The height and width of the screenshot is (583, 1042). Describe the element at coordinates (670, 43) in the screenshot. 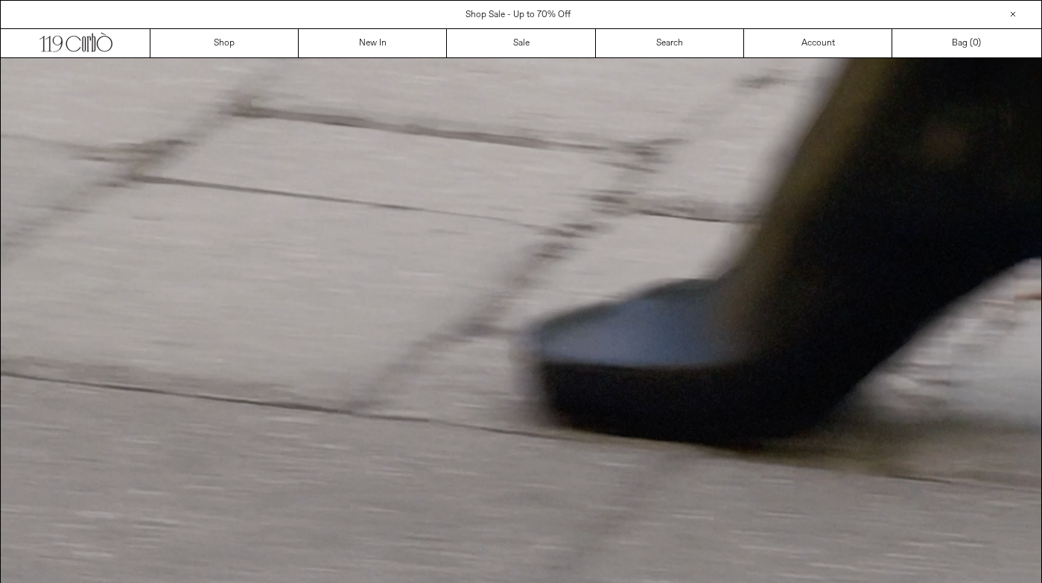

I see `a: Search` at that location.